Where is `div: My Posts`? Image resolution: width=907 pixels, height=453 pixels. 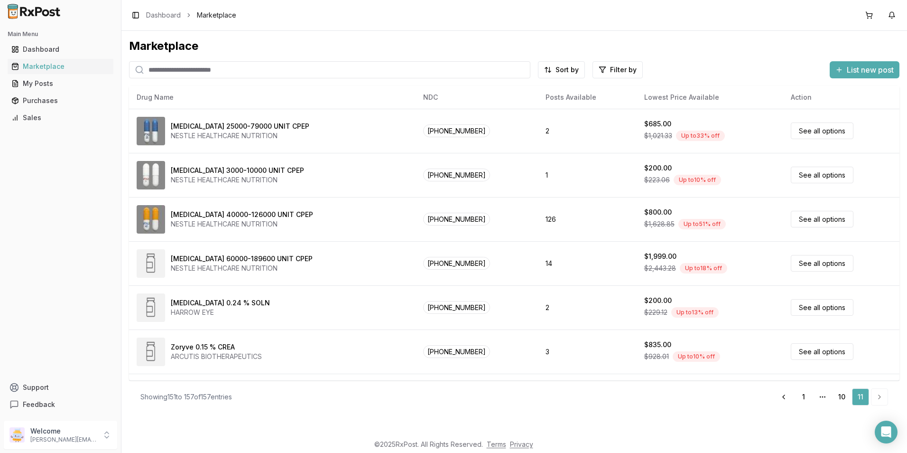 div: My Posts is located at coordinates (60, 83).